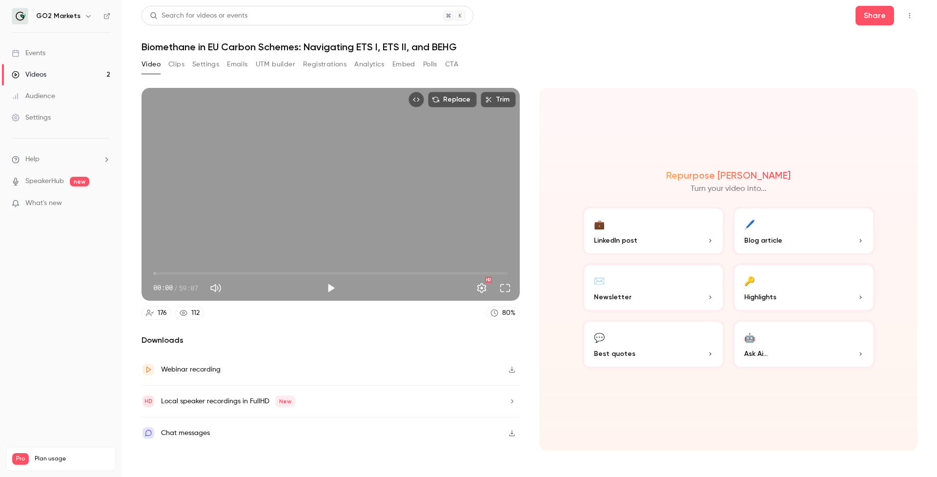  What do you see at coordinates (228, 401) in the screenshot?
I see `div: Local speaker recordings in FullHD` at bounding box center [228, 401].